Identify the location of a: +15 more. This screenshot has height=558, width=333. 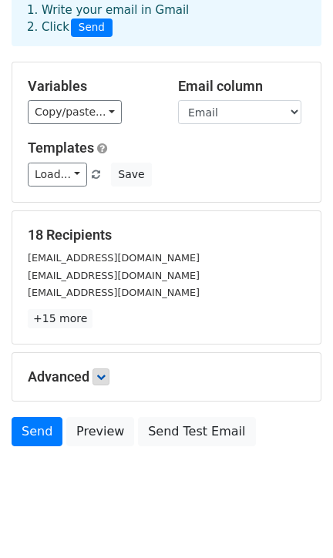
(60, 318).